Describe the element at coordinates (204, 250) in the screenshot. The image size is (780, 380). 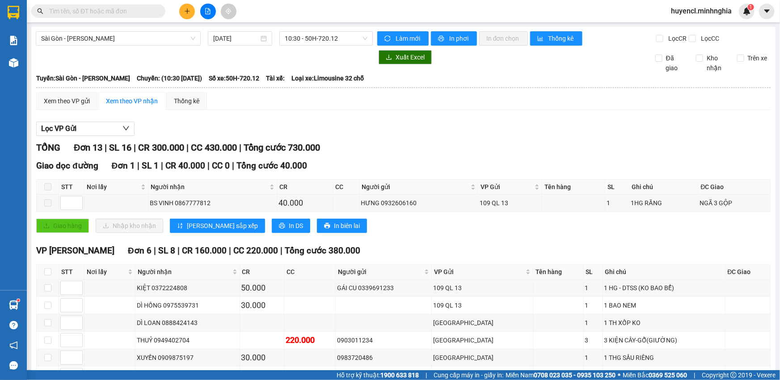
I see `span: CR 160.000` at that location.